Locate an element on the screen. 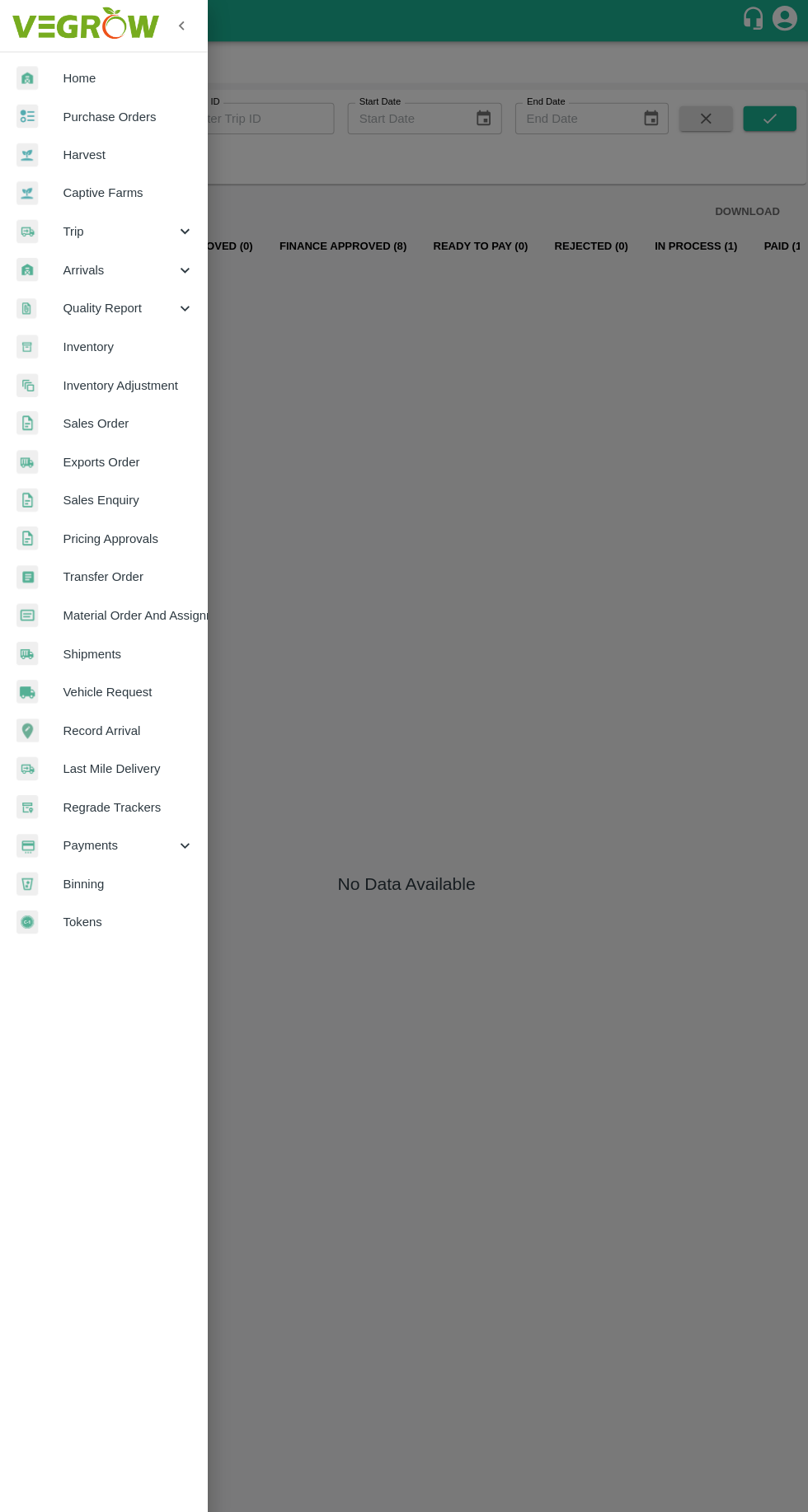 This screenshot has width=808, height=1512. img: centralMaterial is located at coordinates (27, 612).